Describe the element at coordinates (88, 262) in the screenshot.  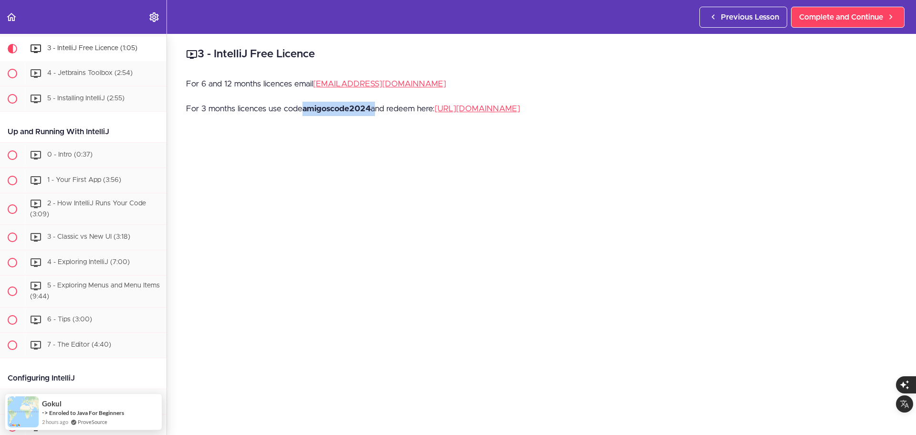
I see `span: 4 - Exploring IntelliJ (7:00)` at that location.